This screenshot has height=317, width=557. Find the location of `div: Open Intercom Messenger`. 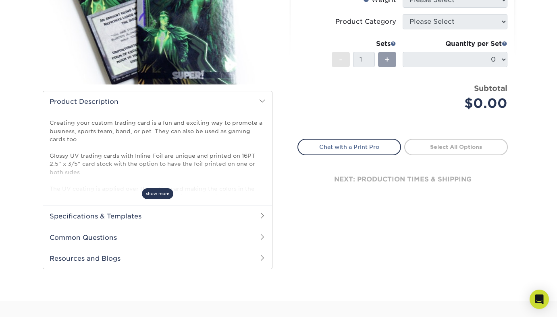

div: Open Intercom Messenger is located at coordinates (539, 300).